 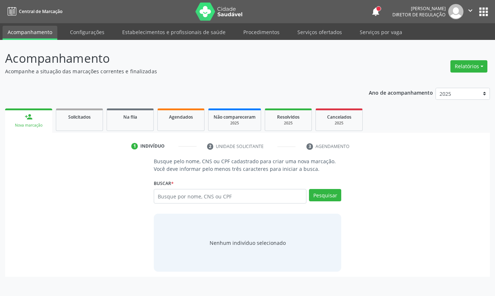 What do you see at coordinates (79, 117) in the screenshot?
I see `span: Solicitados` at bounding box center [79, 117].